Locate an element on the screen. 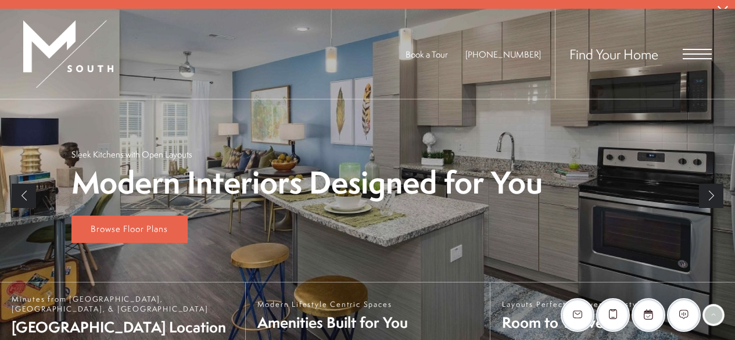  a: Next is located at coordinates (711, 196).